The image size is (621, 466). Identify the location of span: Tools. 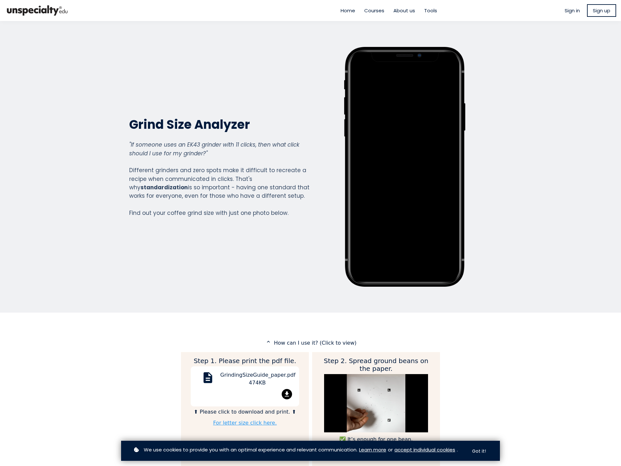
(430, 10).